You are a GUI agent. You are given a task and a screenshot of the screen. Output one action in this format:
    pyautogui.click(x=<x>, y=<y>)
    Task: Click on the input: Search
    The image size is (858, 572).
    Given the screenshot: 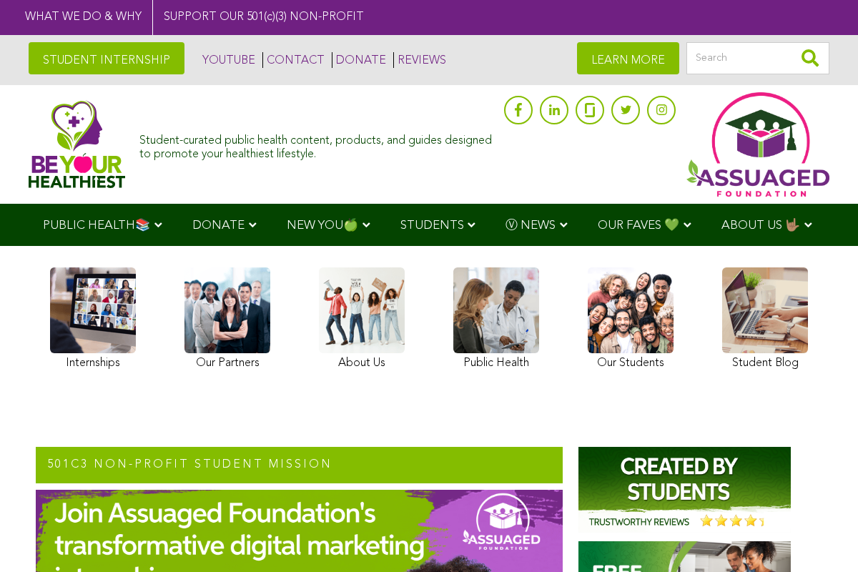 What is the action you would take?
    pyautogui.click(x=757, y=58)
    